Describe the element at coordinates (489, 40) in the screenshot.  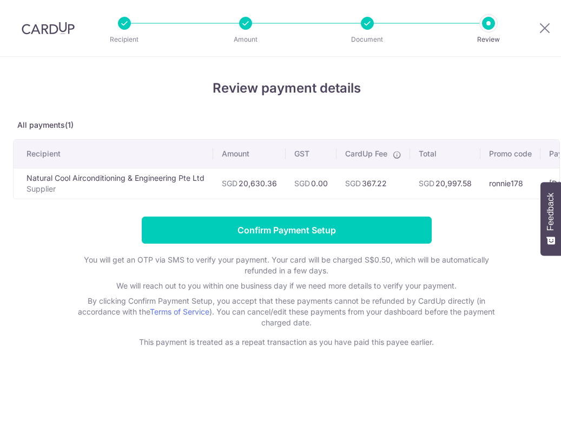
I see `p: Review` at that location.